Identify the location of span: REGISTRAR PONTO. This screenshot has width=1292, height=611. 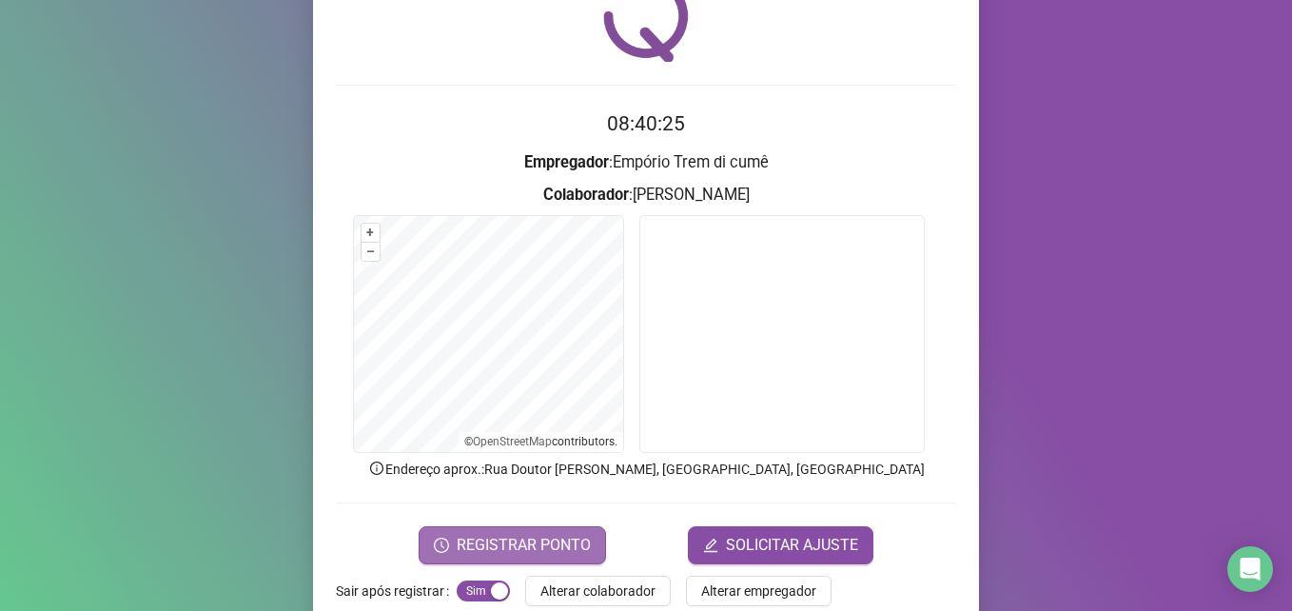
(523, 545).